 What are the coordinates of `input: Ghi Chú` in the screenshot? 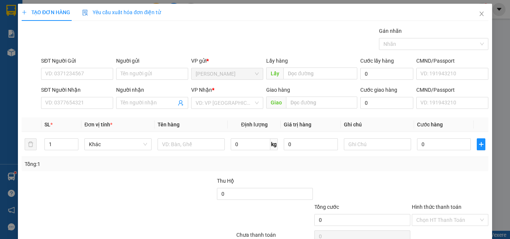 It's located at (378, 145).